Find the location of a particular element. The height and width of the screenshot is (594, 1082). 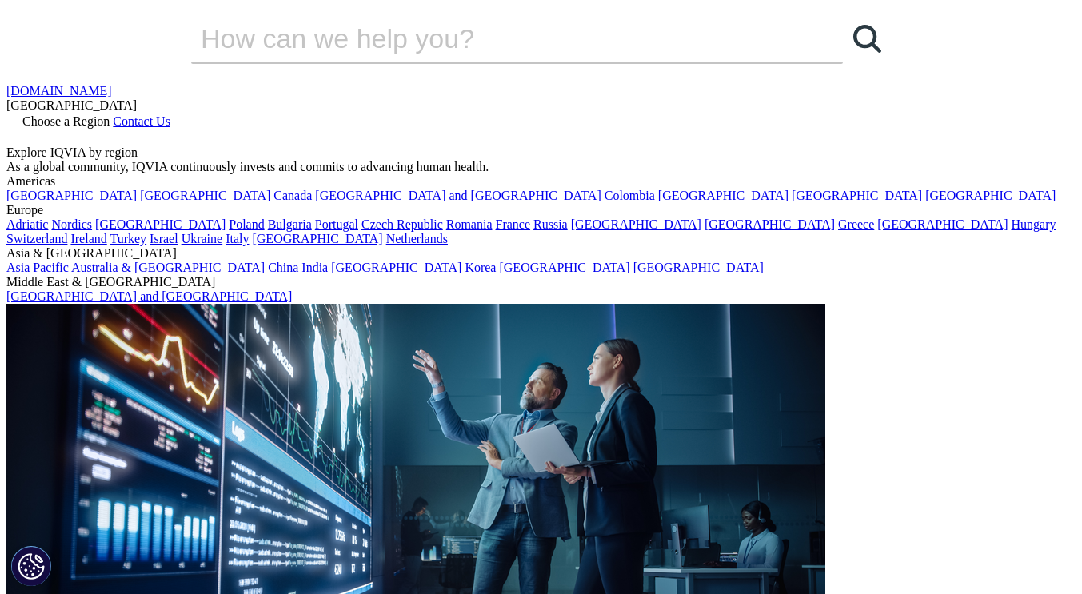

a: Adriatic is located at coordinates (27, 224).